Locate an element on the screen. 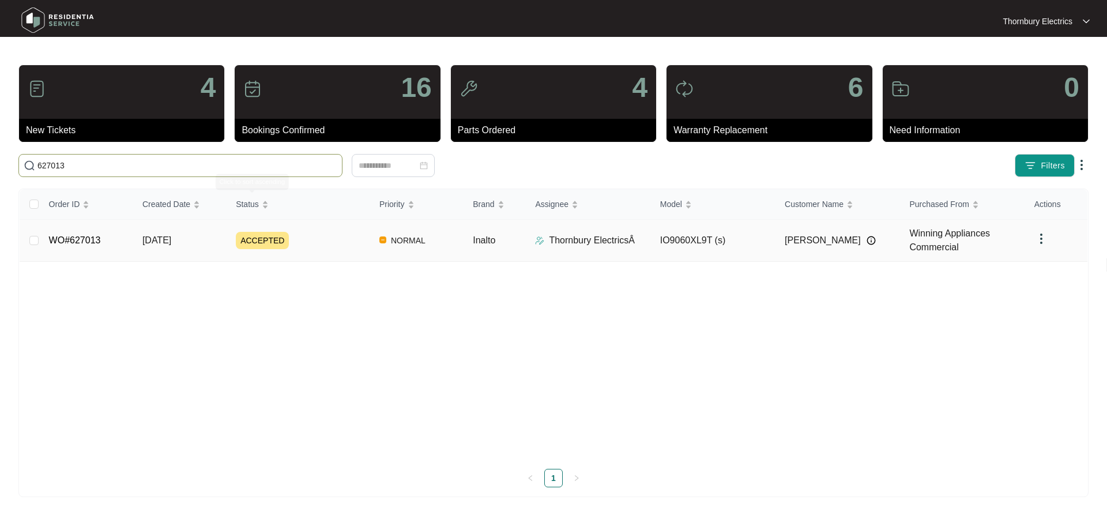 The width and height of the screenshot is (1107, 530). p: 6 is located at coordinates (856, 88).